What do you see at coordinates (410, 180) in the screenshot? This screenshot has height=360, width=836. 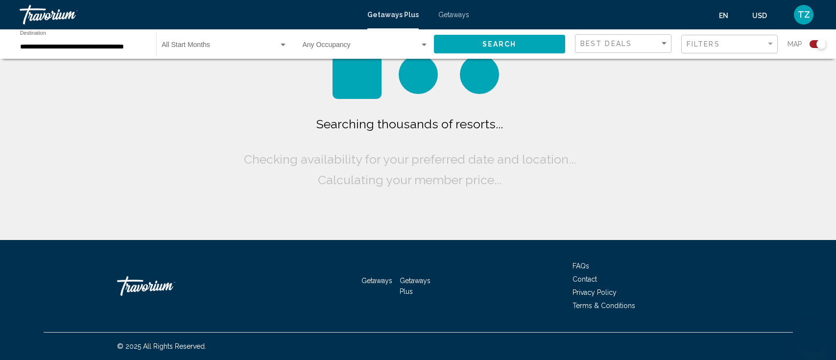 I see `span: Calculating your member price...` at bounding box center [410, 180].